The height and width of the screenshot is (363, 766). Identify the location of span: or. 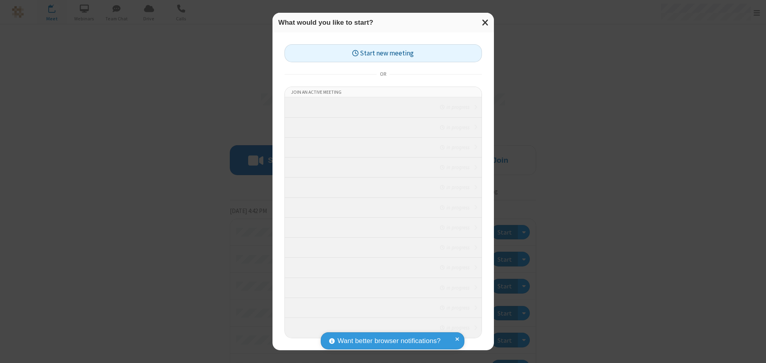
(383, 75).